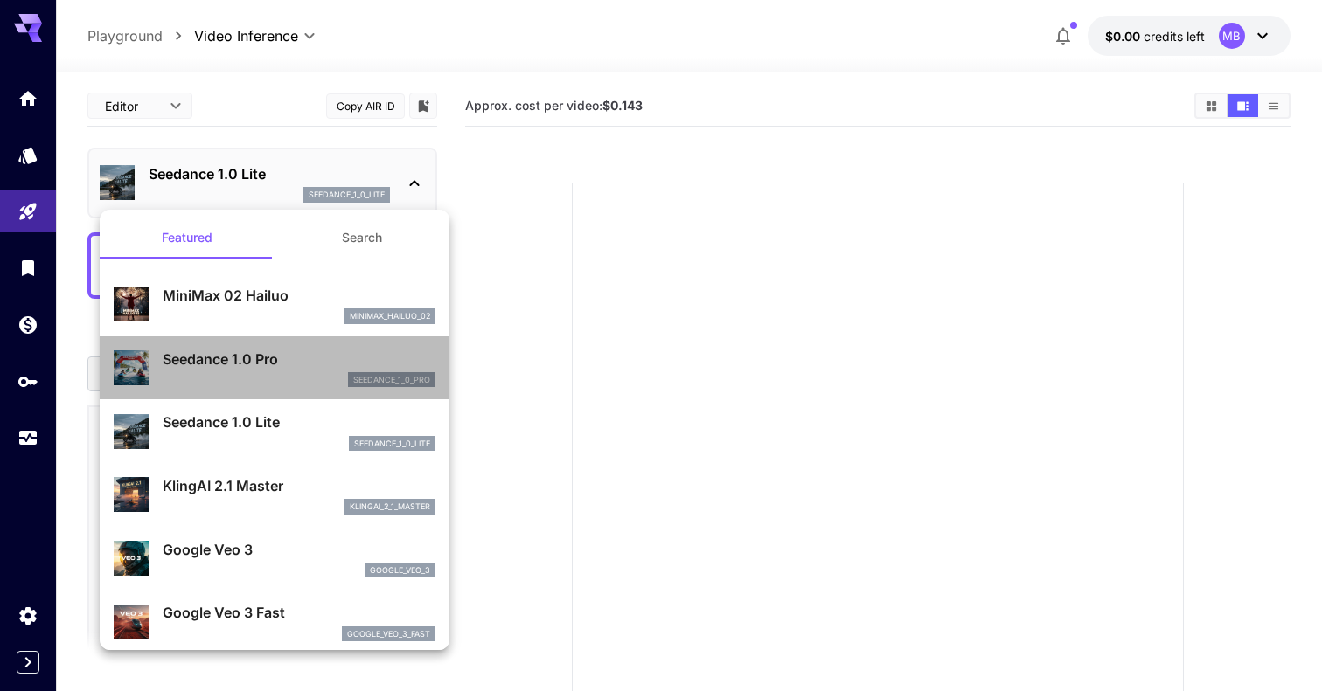 This screenshot has height=691, width=1322. Describe the element at coordinates (399, 571) in the screenshot. I see `p: google_veo_3` at that location.